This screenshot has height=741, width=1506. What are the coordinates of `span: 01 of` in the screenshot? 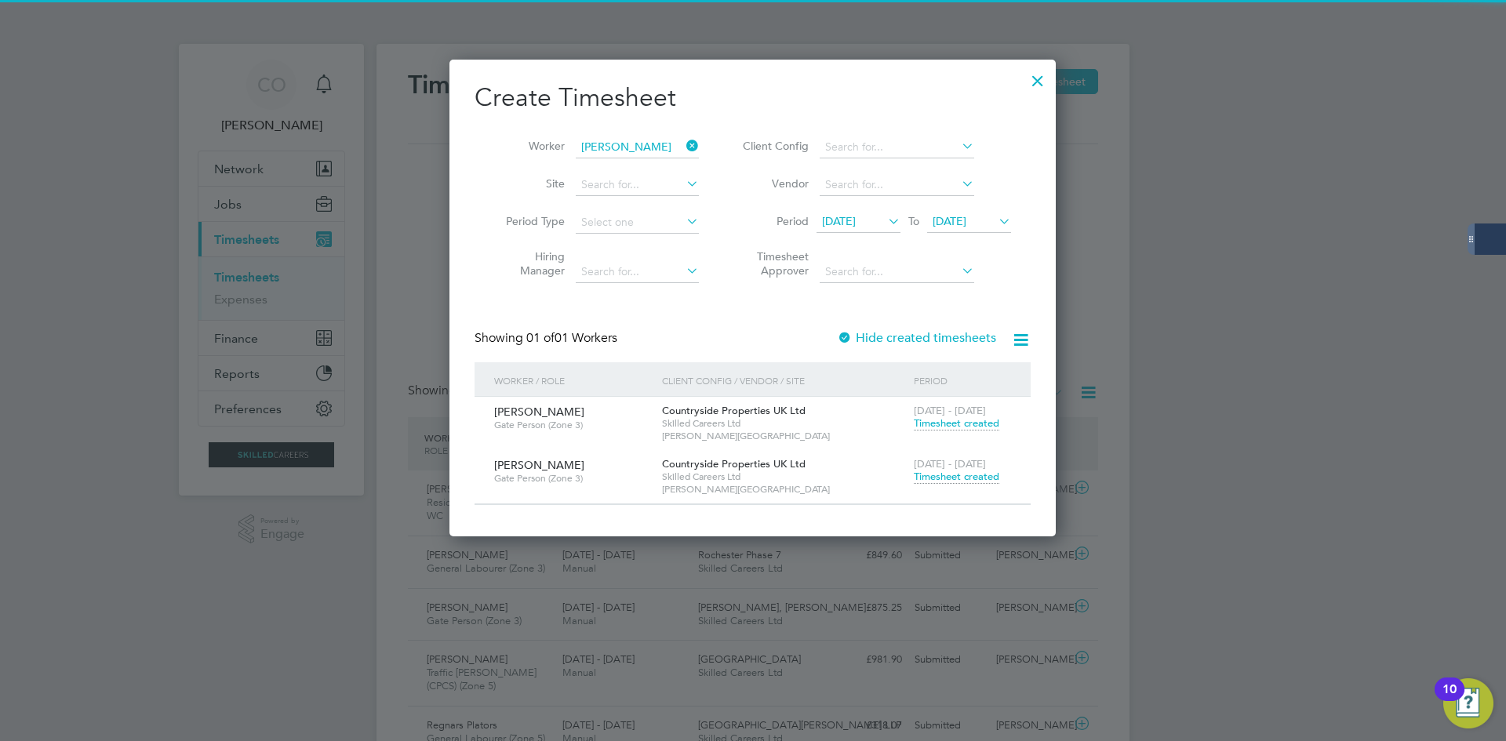 It's located at (540, 338).